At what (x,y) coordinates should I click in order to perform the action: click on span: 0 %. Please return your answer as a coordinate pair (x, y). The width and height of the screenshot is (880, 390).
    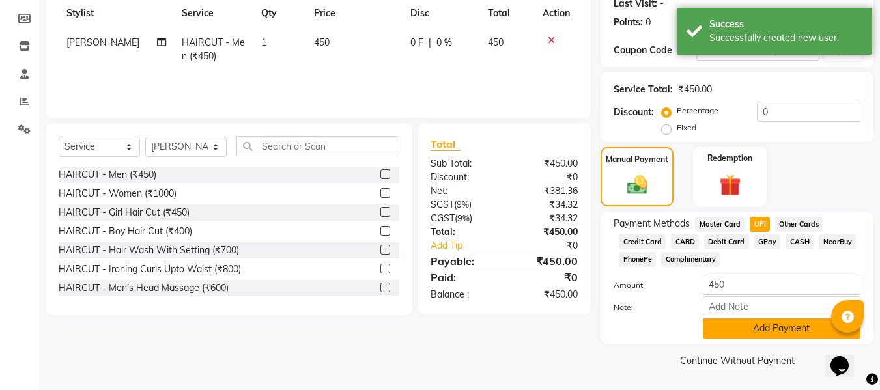
    Looking at the image, I should click on (444, 42).